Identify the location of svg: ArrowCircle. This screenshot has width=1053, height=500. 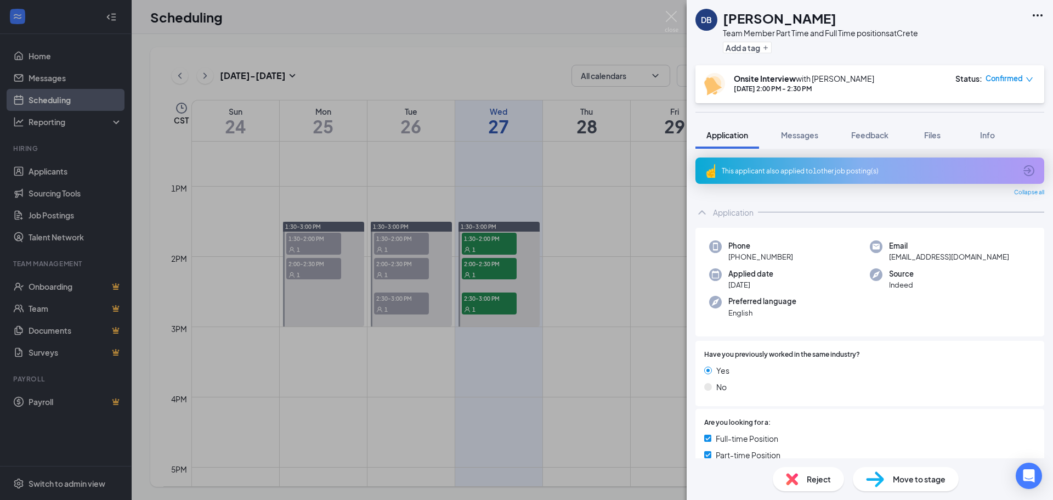
(1029, 171).